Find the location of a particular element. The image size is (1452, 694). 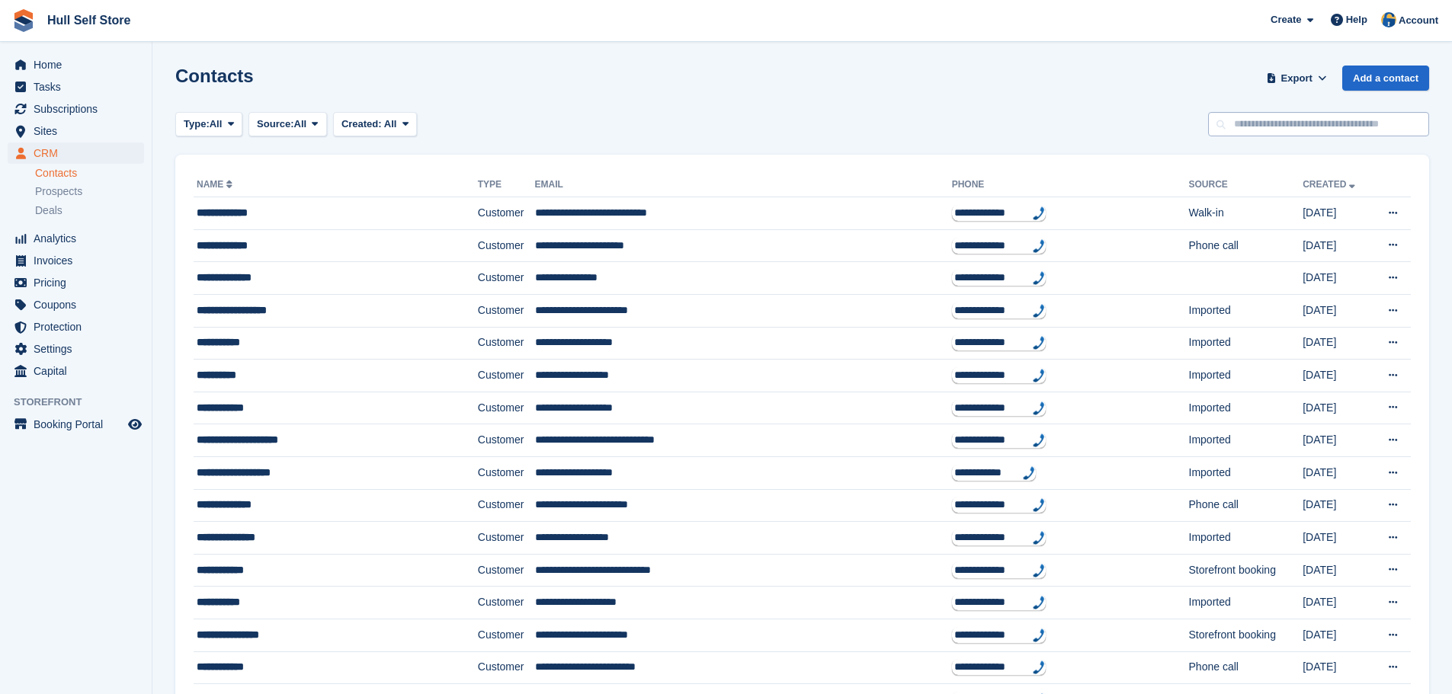

span: Subscriptions is located at coordinates (79, 109).